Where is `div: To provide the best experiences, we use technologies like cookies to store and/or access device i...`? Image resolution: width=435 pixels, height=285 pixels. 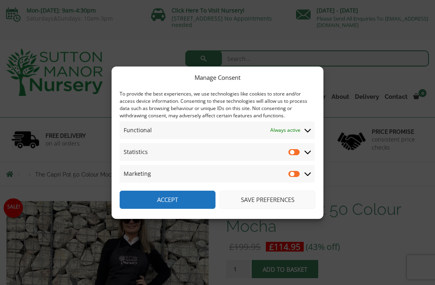 div: To provide the best experiences, we use technologies like cookies to store and/or access device i... is located at coordinates (217, 105).